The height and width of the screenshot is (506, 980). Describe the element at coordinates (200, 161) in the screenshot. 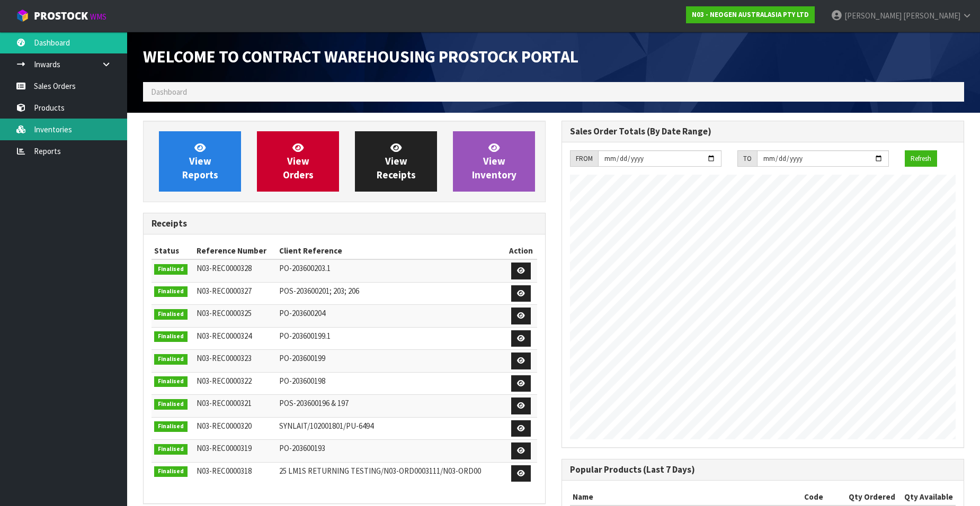

I see `span: View Reports` at that location.